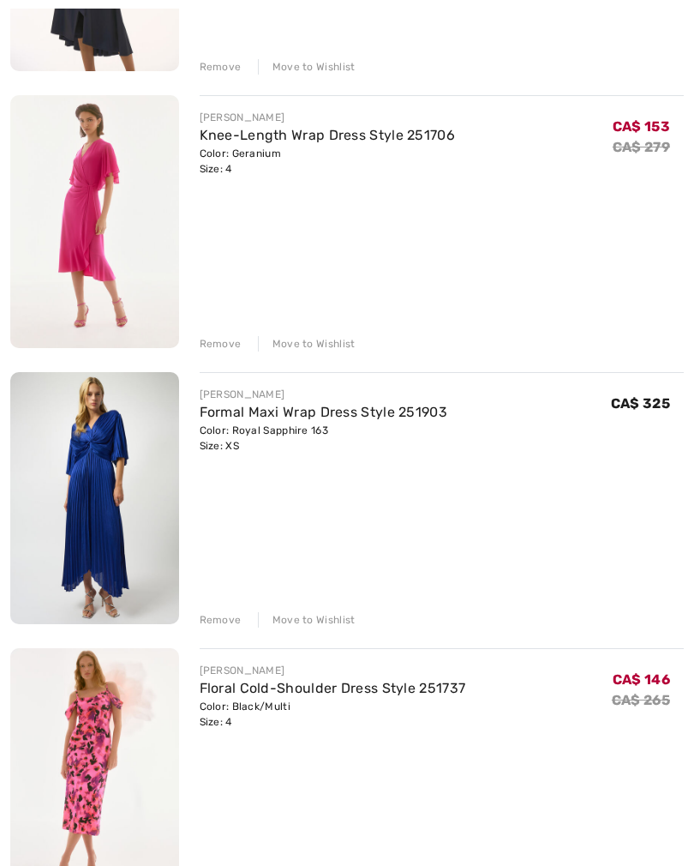 The image size is (694, 866). What do you see at coordinates (327, 135) in the screenshot?
I see `a: Knee-Length Wrap Dress Style 251706` at bounding box center [327, 135].